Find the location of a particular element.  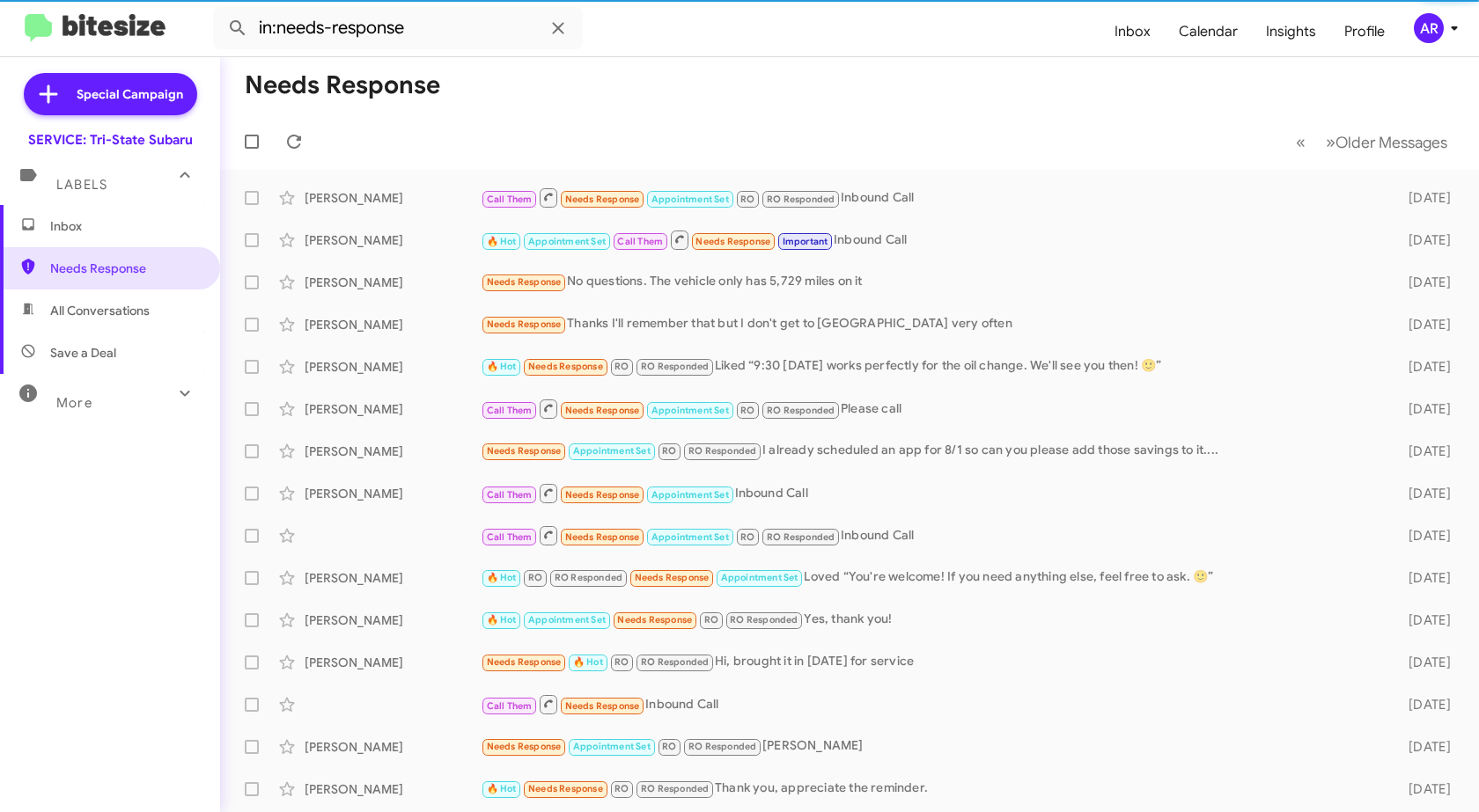

div: Yes, thank you! is located at coordinates (932, 619).